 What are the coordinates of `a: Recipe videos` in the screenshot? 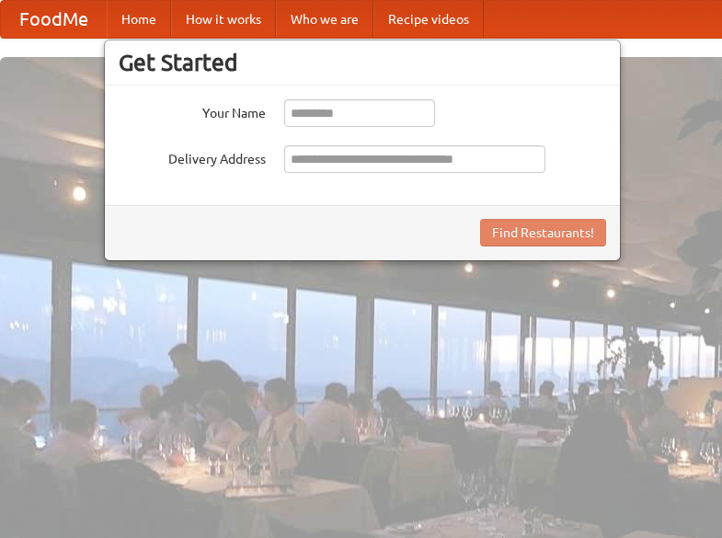 It's located at (428, 19).